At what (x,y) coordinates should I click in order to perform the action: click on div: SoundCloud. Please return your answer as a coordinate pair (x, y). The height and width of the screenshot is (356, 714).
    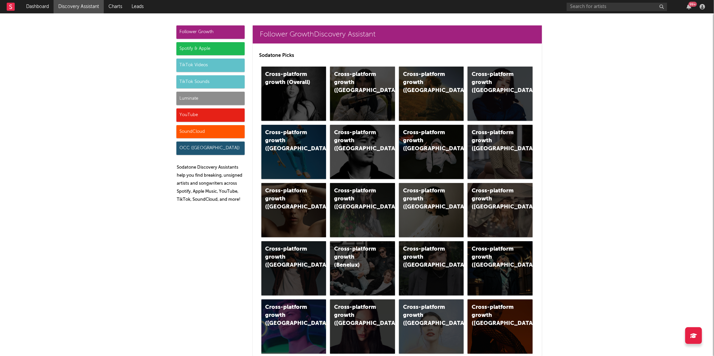
    Looking at the image, I should click on (211, 132).